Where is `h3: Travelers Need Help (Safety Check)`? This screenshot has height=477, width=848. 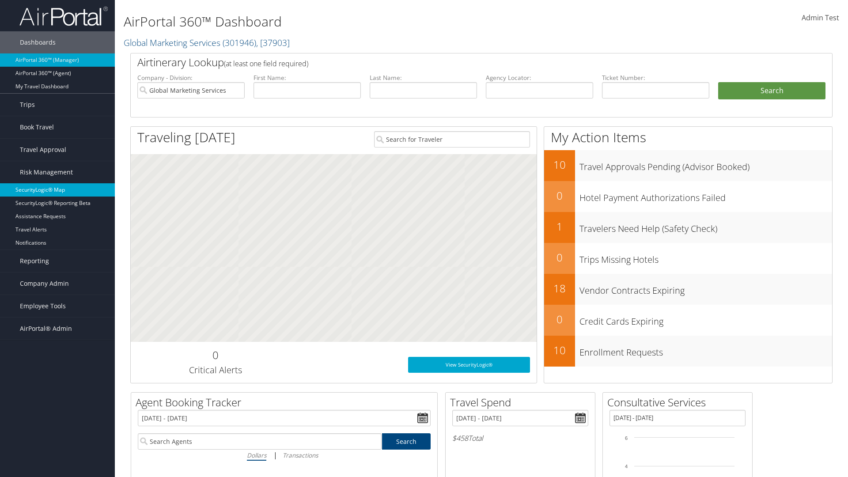 h3: Travelers Need Help (Safety Check) is located at coordinates (706, 227).